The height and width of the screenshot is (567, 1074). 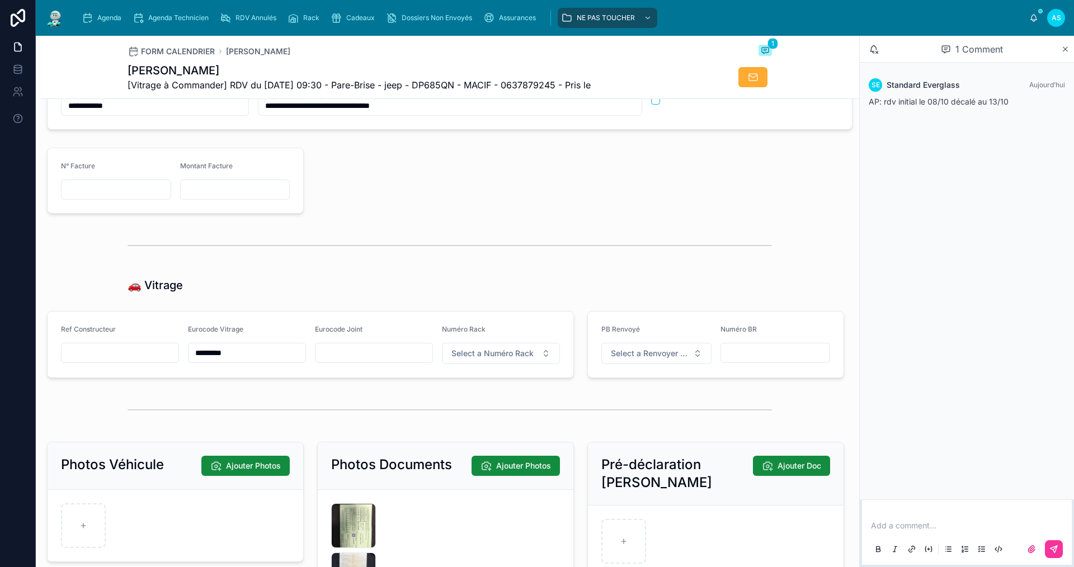 I want to click on span: Select a Renvoyer Vitrage, so click(x=650, y=354).